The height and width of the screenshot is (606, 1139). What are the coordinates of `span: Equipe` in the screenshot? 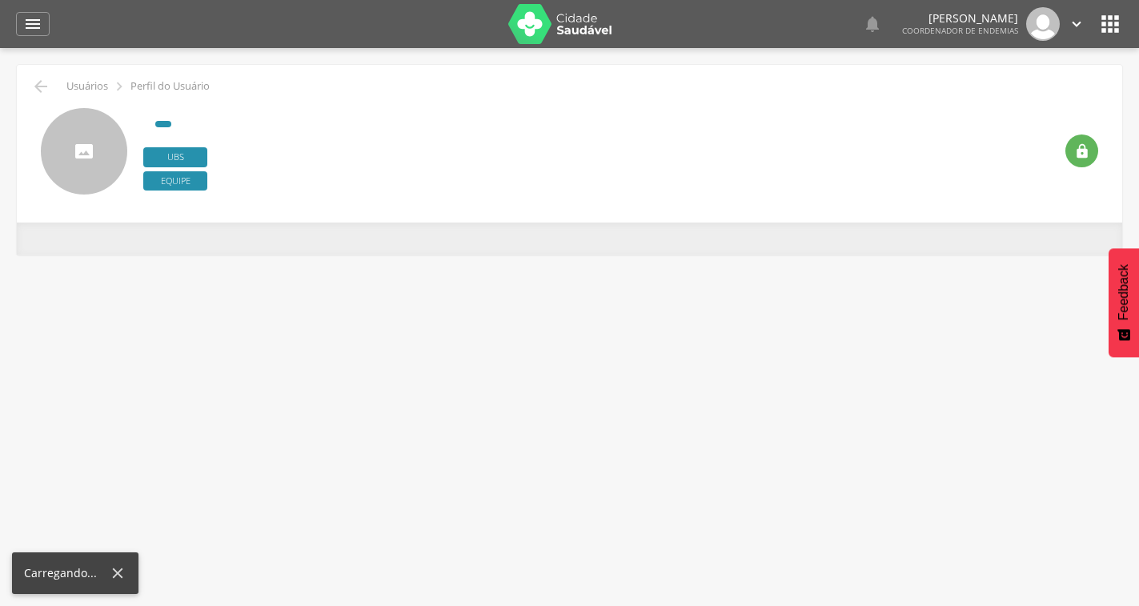 It's located at (175, 181).